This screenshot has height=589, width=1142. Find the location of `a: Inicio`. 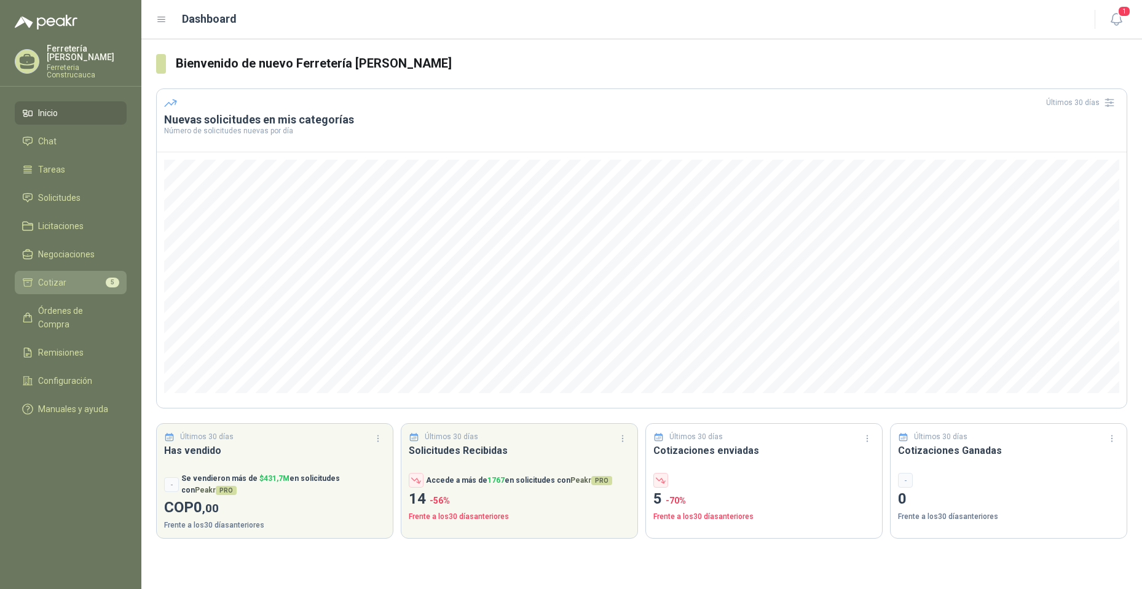

a: Inicio is located at coordinates (71, 113).